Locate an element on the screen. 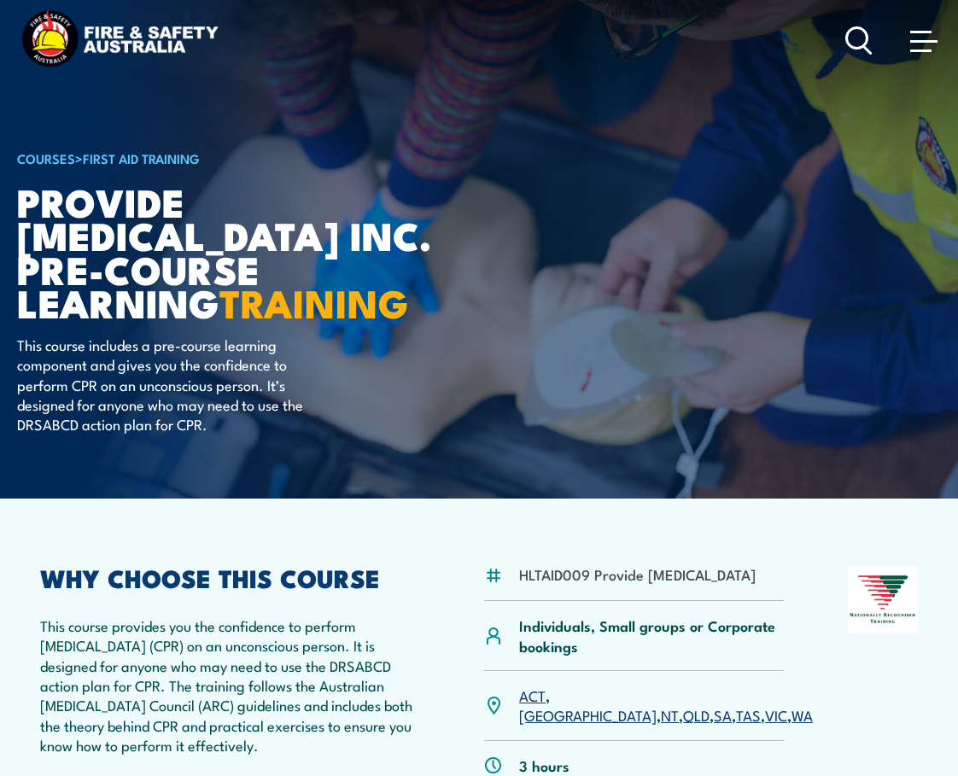 Image resolution: width=958 pixels, height=776 pixels. p: 3 hours is located at coordinates (544, 765).